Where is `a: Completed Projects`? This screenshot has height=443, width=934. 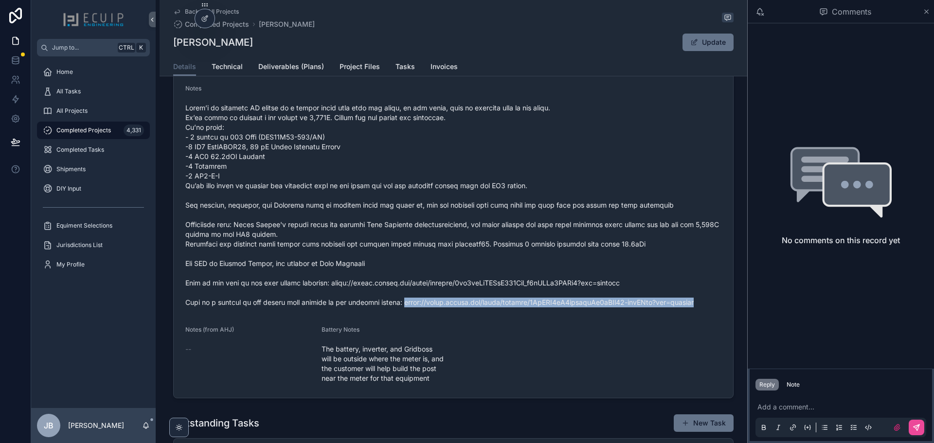 a: Completed Projects is located at coordinates (211, 24).